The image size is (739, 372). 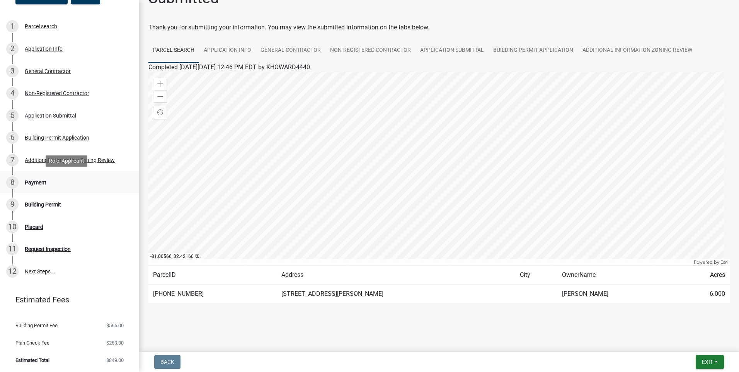 I want to click on td: ParcelID, so click(x=213, y=275).